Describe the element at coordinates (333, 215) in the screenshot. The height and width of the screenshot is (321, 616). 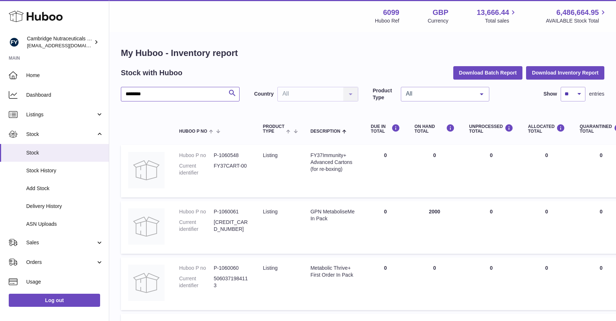
I see `div: GPN MetaboliseMe In Pack` at that location.